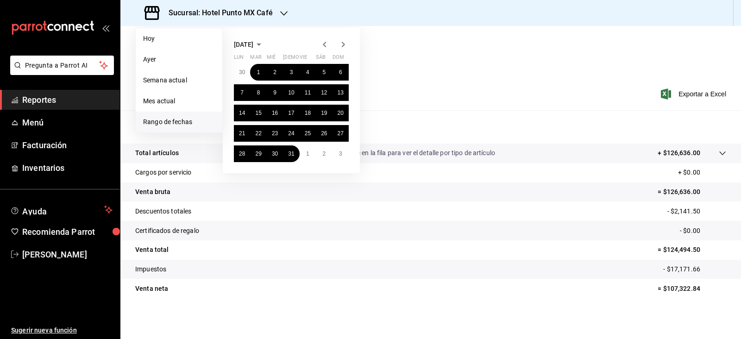  Describe the element at coordinates (67, 168) in the screenshot. I see `span: Inventarios` at that location.